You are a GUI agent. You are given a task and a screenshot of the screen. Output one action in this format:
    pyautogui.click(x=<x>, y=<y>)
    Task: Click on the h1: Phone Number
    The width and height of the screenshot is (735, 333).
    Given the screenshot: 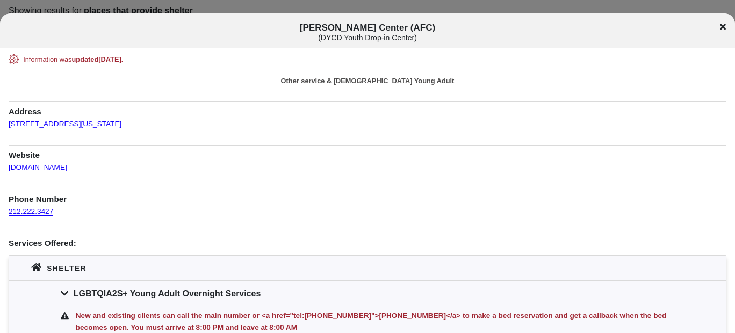 What is the action you would take?
    pyautogui.click(x=367, y=197)
    